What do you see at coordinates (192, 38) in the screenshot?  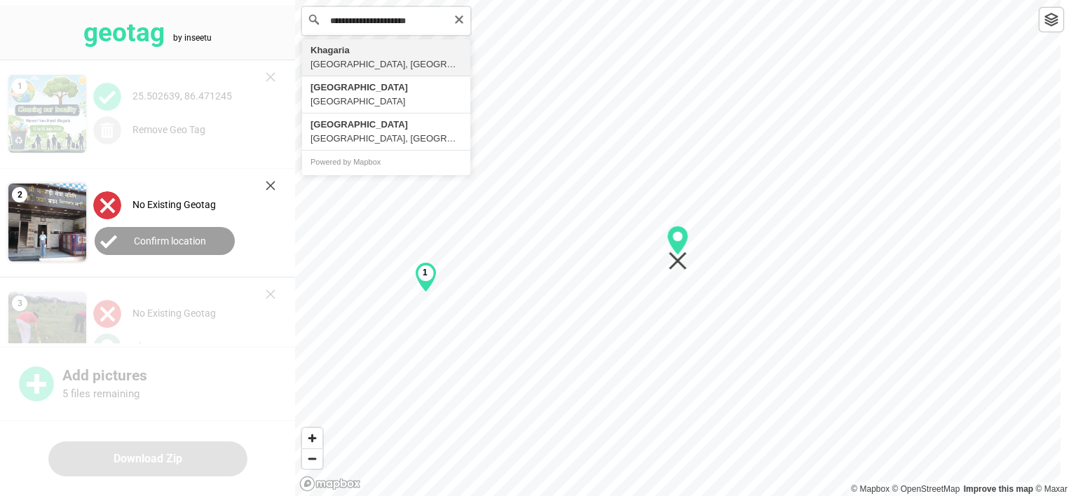 I see `tspan: by inseetu` at bounding box center [192, 38].